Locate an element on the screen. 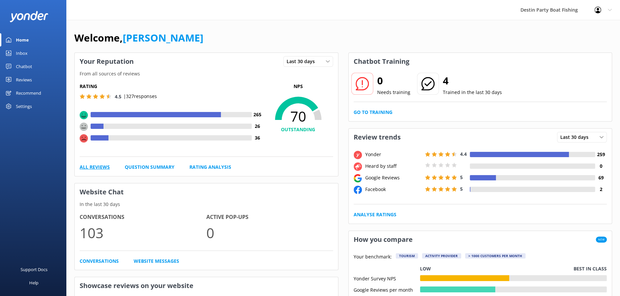 The width and height of the screenshot is (620, 296). h4: 36 is located at coordinates (257, 138).